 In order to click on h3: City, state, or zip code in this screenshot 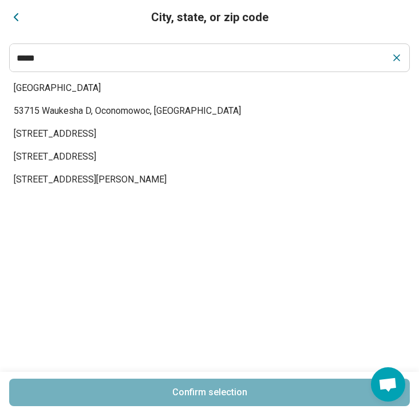, I will do `click(210, 17)`.